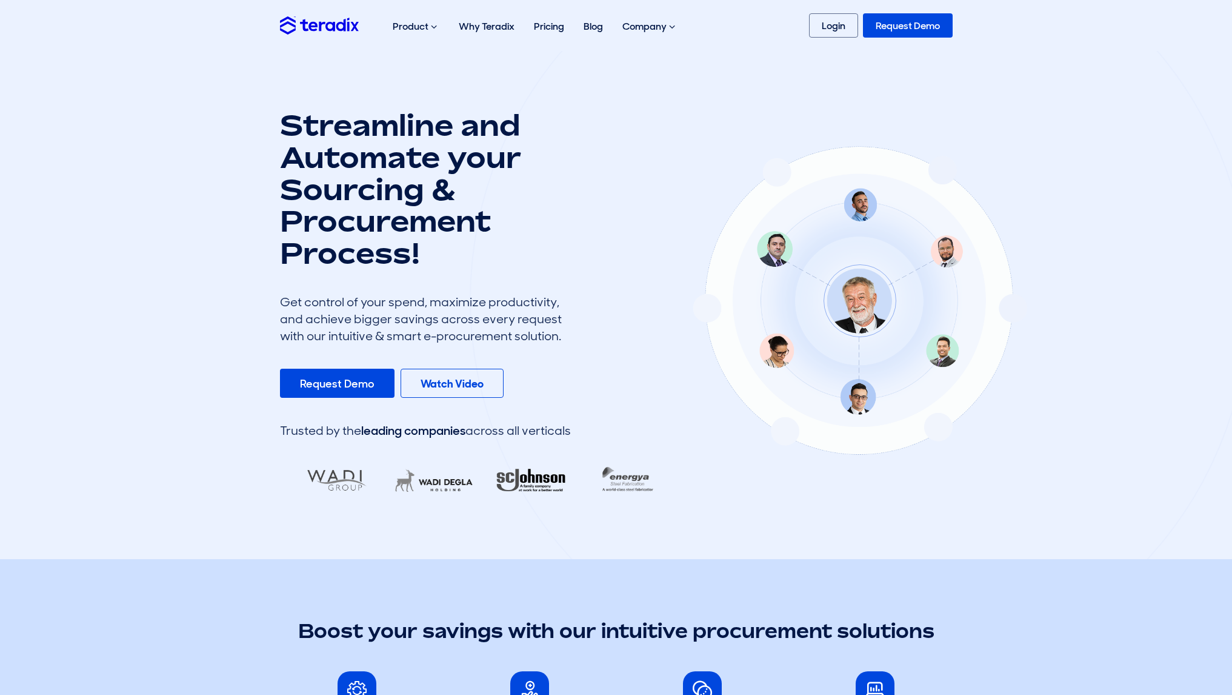  Describe the element at coordinates (416, 27) in the screenshot. I see `div: Product` at that location.